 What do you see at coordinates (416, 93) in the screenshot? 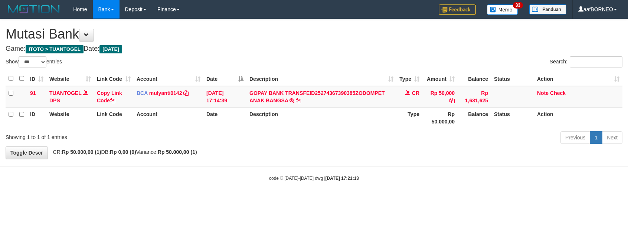
I see `span: CR` at bounding box center [416, 93].